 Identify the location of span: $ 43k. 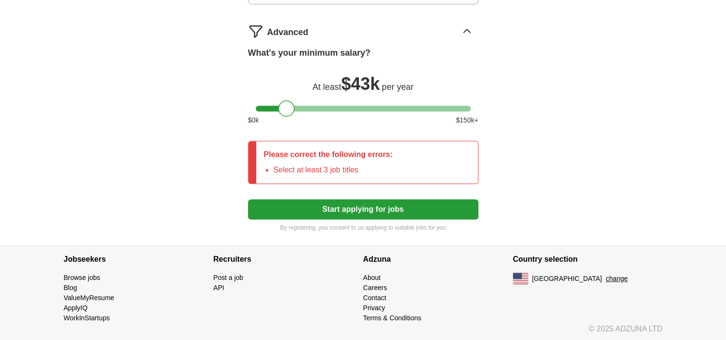
(360, 83).